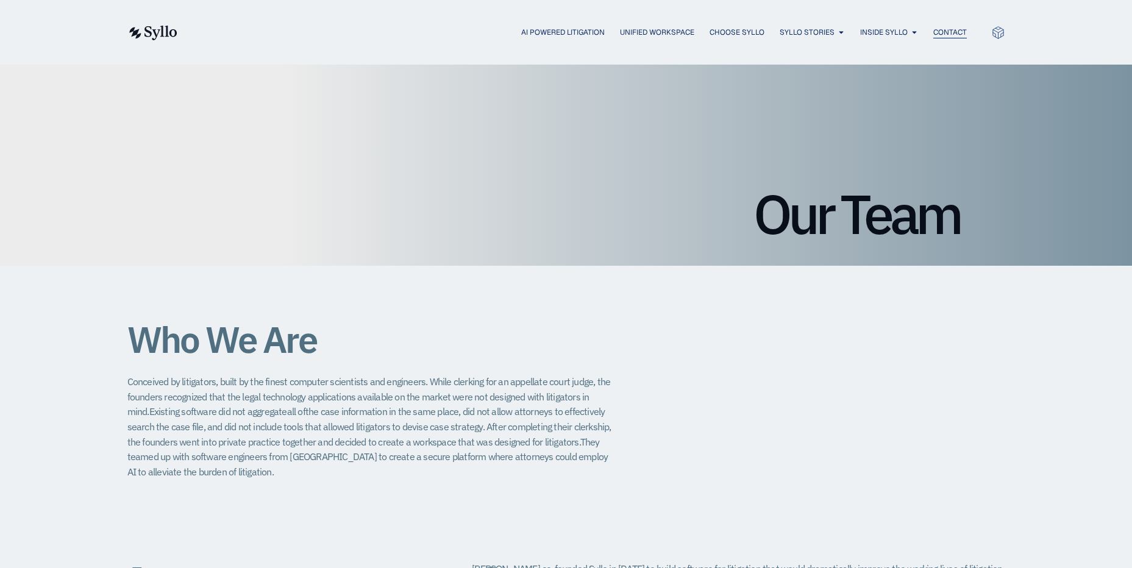 The image size is (1132, 568). I want to click on span: the case information in the same place, did not allow attorneys to effectively search the case fi..., so click(366, 419).